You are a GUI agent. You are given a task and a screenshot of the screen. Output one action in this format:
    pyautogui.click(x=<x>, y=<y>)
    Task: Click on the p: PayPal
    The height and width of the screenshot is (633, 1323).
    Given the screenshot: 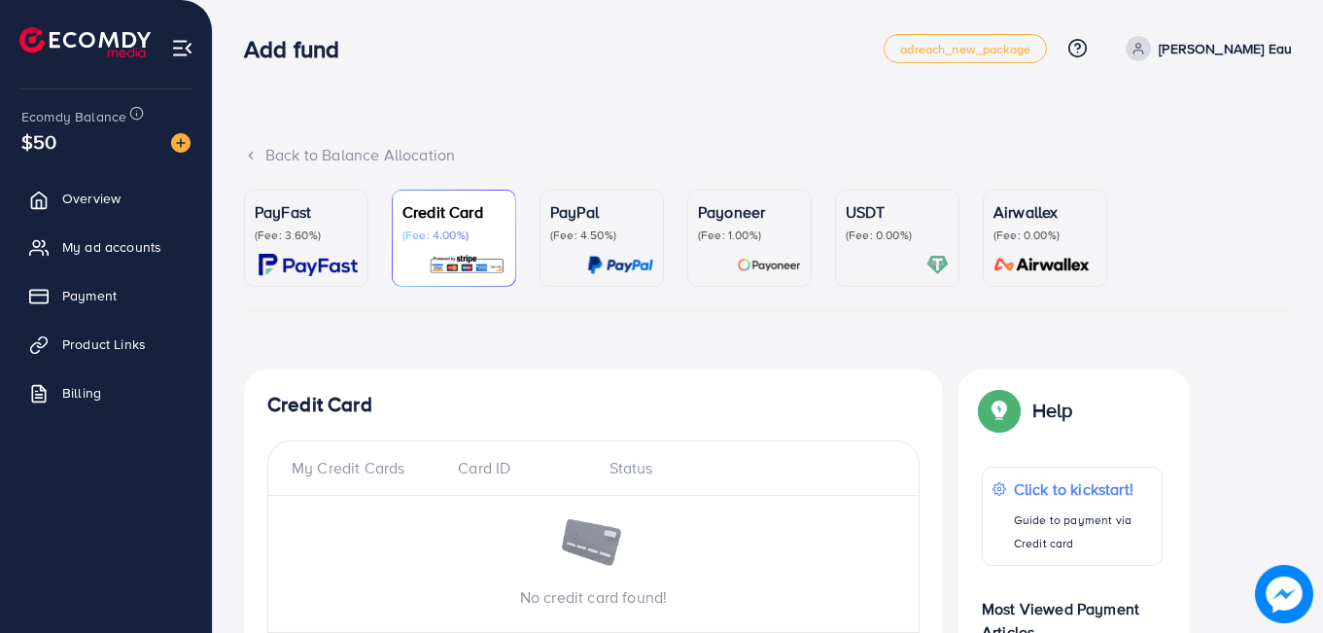 What is the action you would take?
    pyautogui.click(x=602, y=212)
    